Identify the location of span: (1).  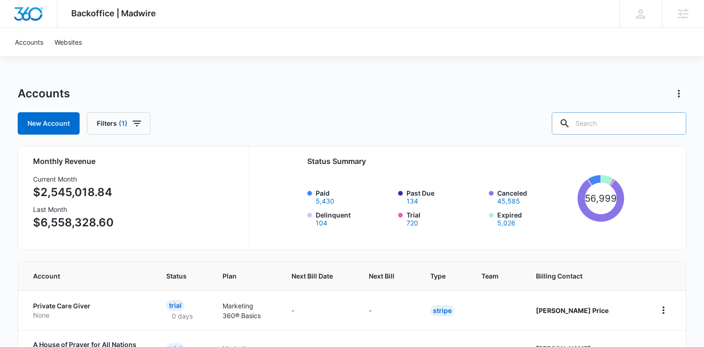
(123, 123).